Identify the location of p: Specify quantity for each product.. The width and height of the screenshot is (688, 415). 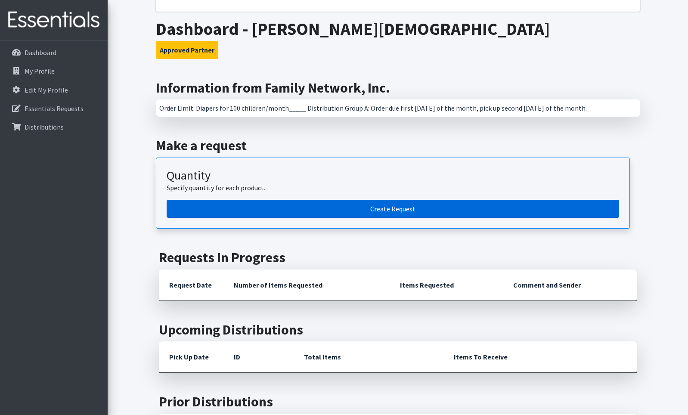
(393, 188).